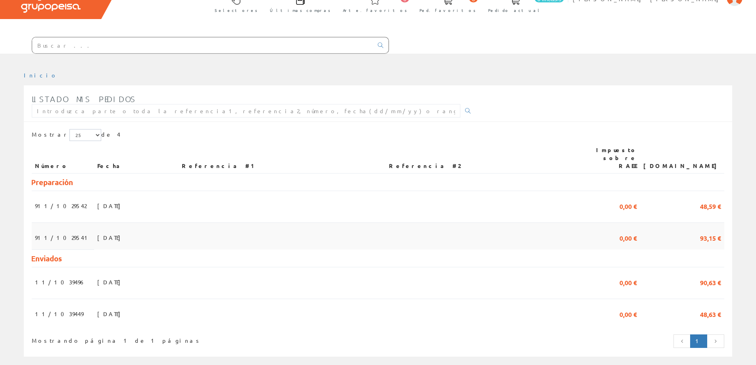 The width and height of the screenshot is (756, 365). I want to click on font: 90,63 €, so click(711, 282).